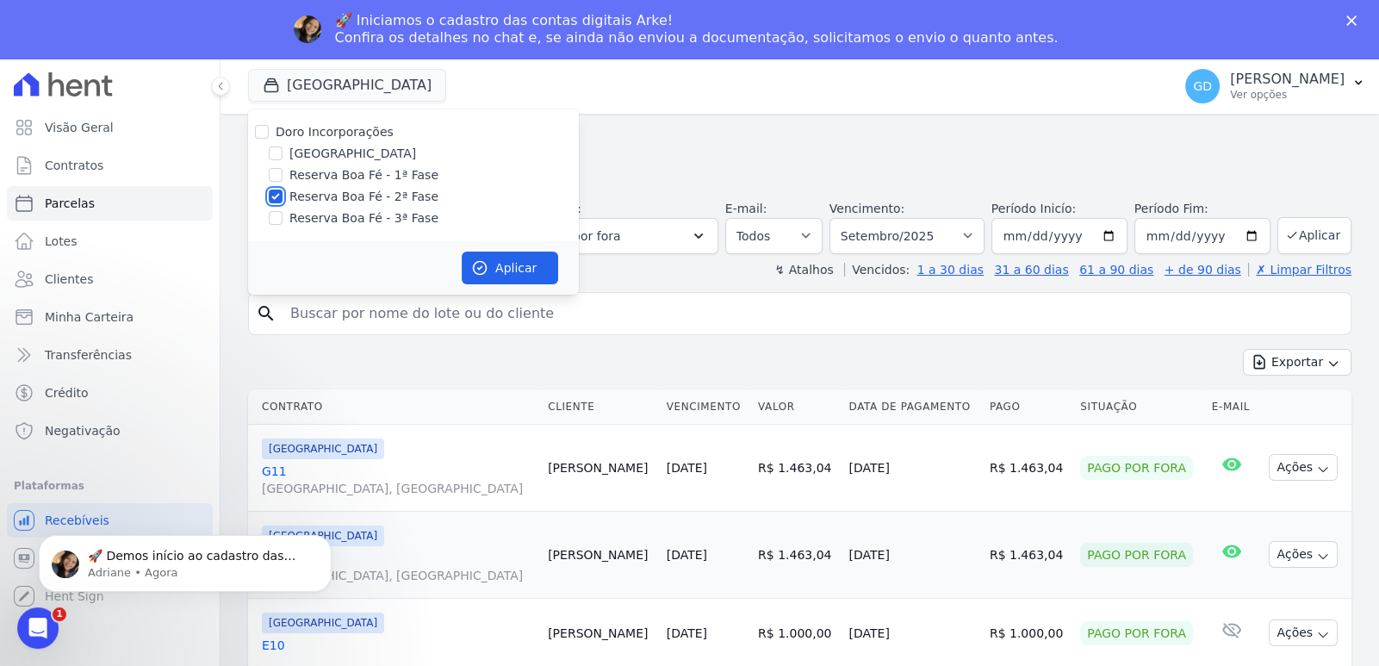 This screenshot has height=666, width=1379. I want to click on p: Message from Adriane, sent Agora, so click(186, 74).